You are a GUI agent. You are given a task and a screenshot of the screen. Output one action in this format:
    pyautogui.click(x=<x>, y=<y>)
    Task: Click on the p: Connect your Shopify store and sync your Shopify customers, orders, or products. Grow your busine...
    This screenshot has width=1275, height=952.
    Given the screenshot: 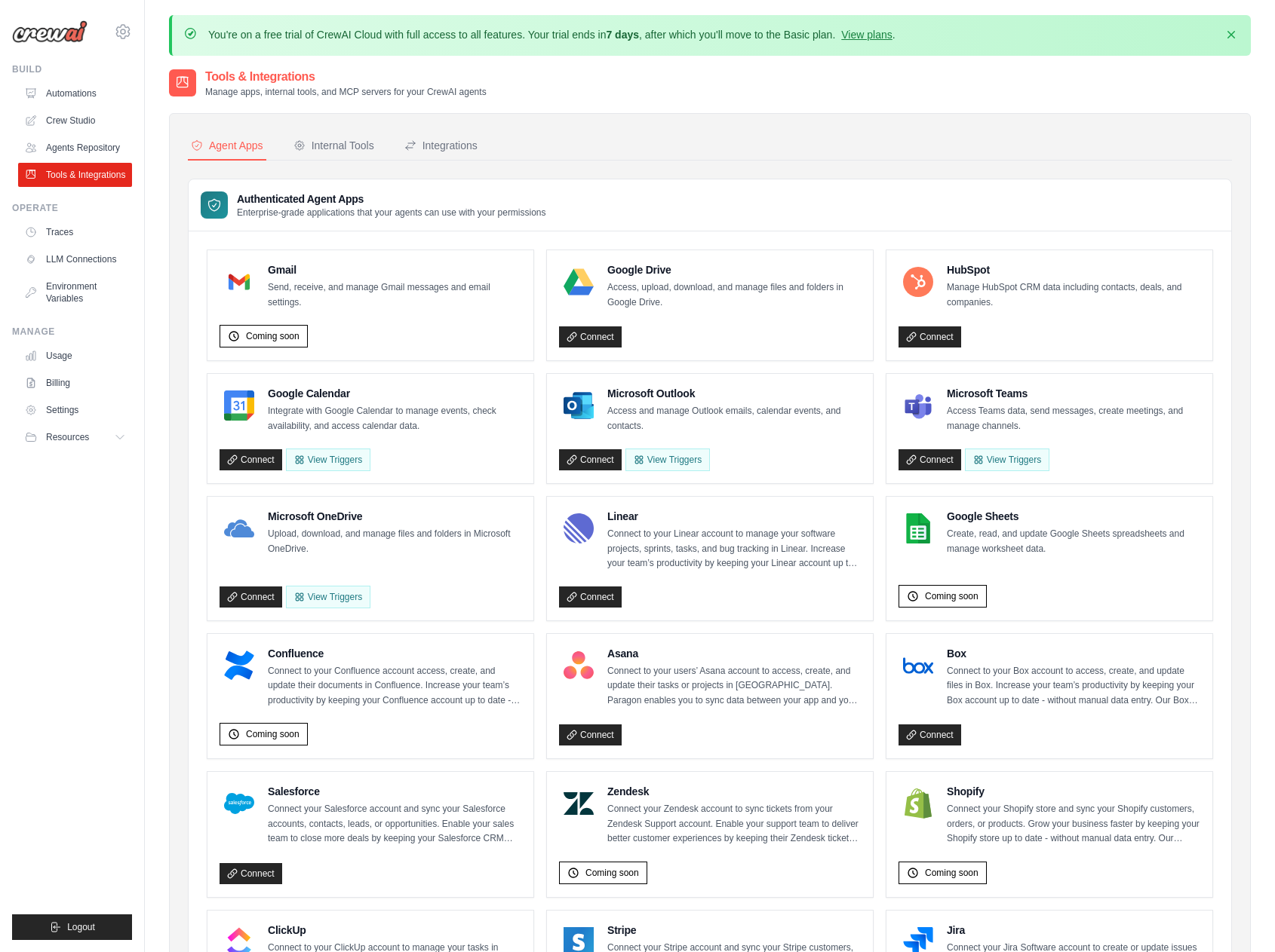 What is the action you would take?
    pyautogui.click(x=1073, y=824)
    